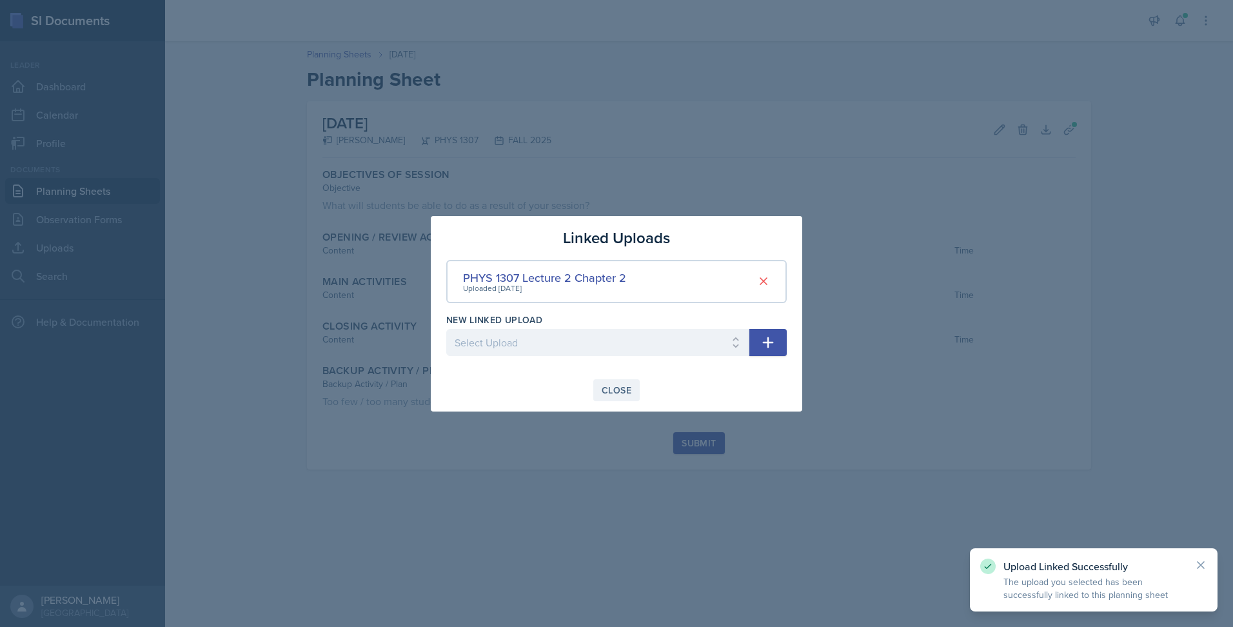  I want to click on p: The upload you selected has been successfully linked to this planning sheet, so click(1093, 588).